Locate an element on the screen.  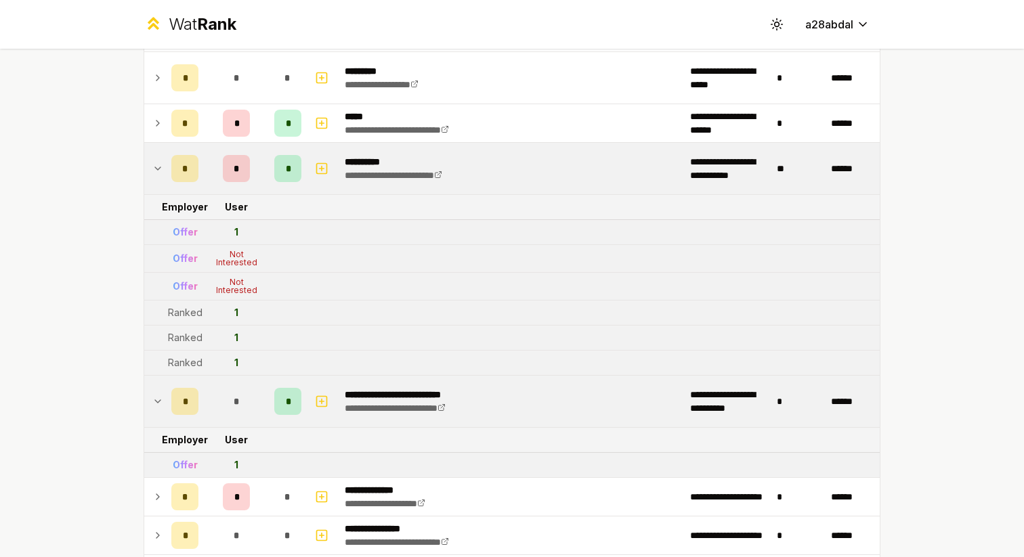
span: Rank is located at coordinates (217, 24).